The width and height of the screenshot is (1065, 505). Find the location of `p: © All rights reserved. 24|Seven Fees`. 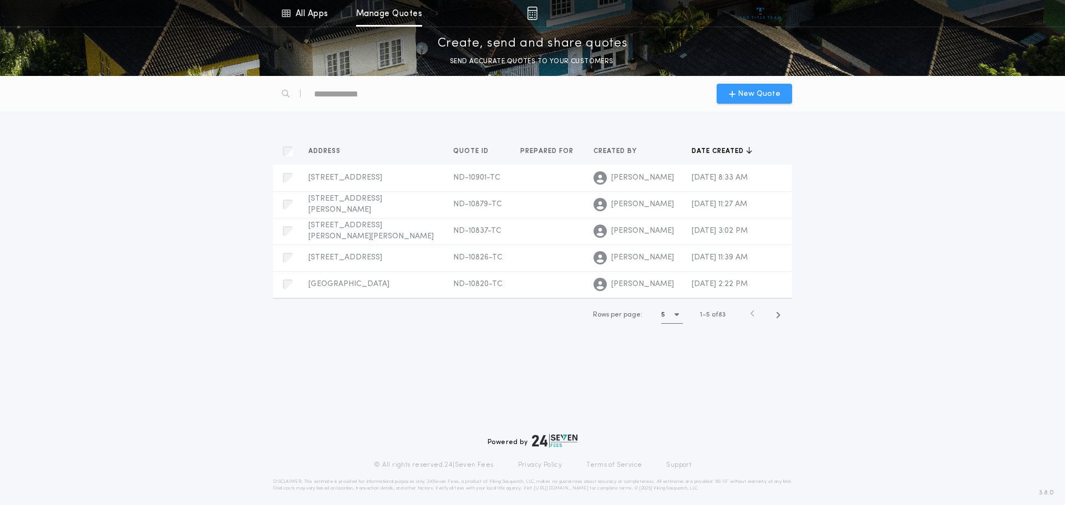

p: © All rights reserved. 24|Seven Fees is located at coordinates (434, 465).